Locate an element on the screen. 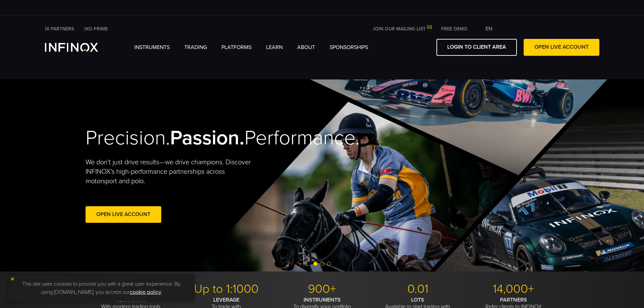 The height and width of the screenshot is (308, 644). a: ABOUT is located at coordinates (309, 47).